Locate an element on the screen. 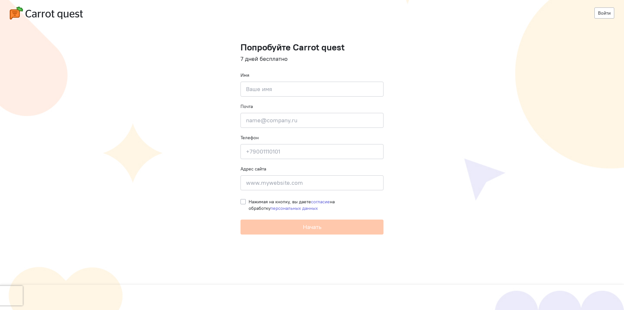 The width and height of the screenshot is (624, 310). span: Начать is located at coordinates (312, 227).